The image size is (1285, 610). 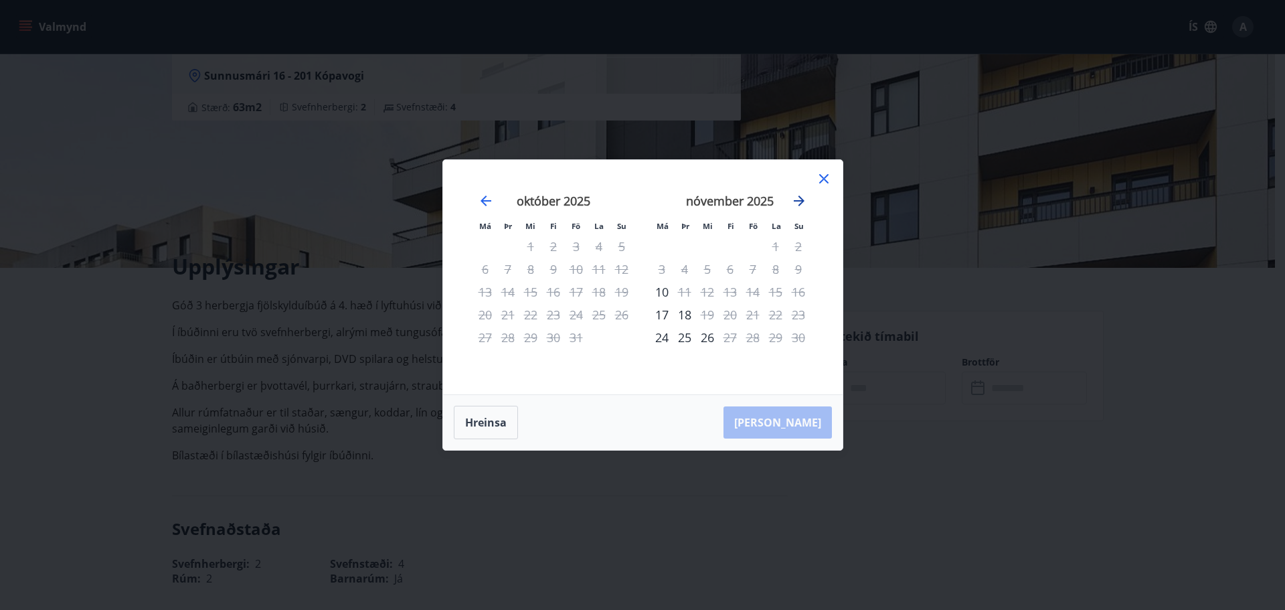 What do you see at coordinates (798, 314) in the screenshot?
I see `td: Not available. sunnudagur, 23. nóvember 2025` at bounding box center [798, 314].